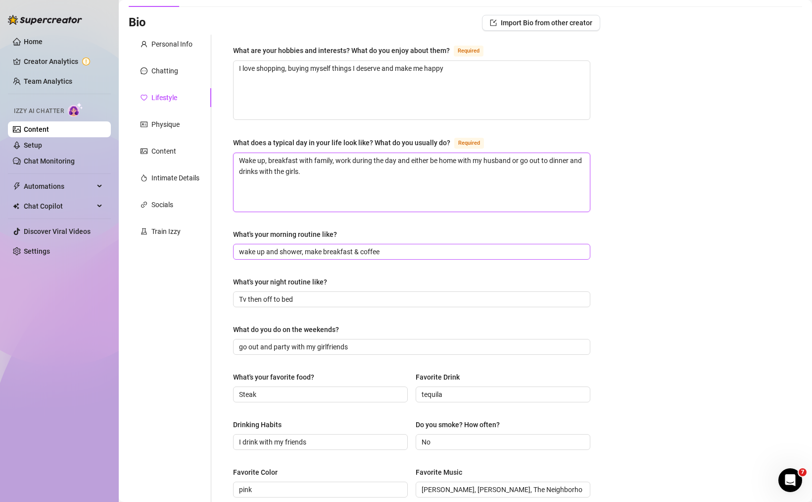 This screenshot has width=812, height=502. What do you see at coordinates (144, 204) in the screenshot?
I see `span: link` at bounding box center [144, 204].